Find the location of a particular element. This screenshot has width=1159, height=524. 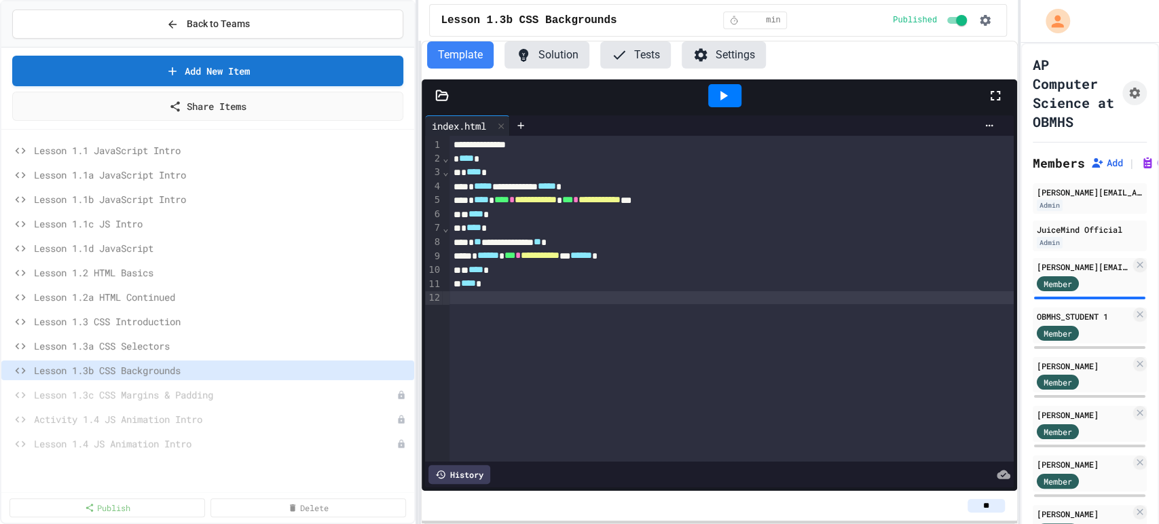

div: History is located at coordinates (459, 474).